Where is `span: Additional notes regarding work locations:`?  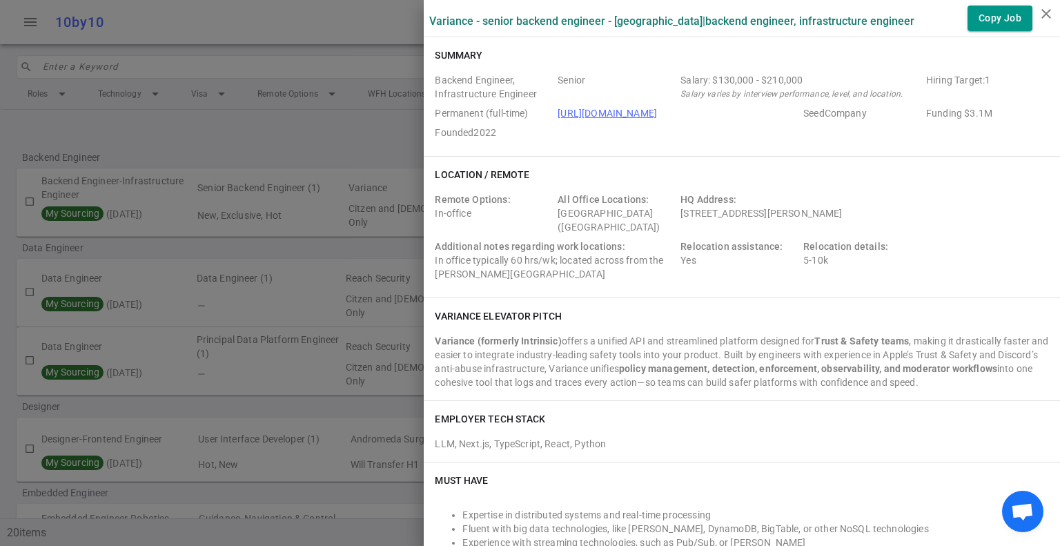 span: Additional notes regarding work locations: is located at coordinates (529, 246).